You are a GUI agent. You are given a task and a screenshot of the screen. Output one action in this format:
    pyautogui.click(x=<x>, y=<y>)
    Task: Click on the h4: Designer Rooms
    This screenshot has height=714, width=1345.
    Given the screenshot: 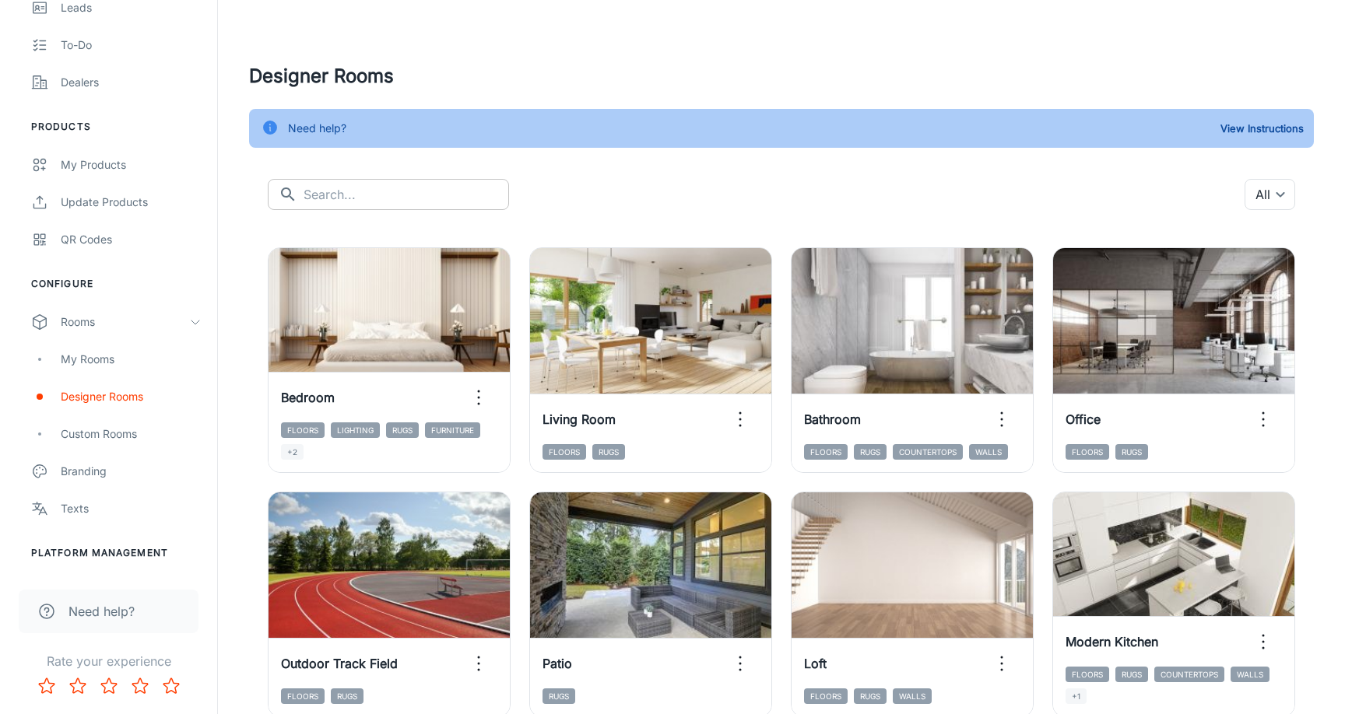 What is the action you would take?
    pyautogui.click(x=781, y=76)
    